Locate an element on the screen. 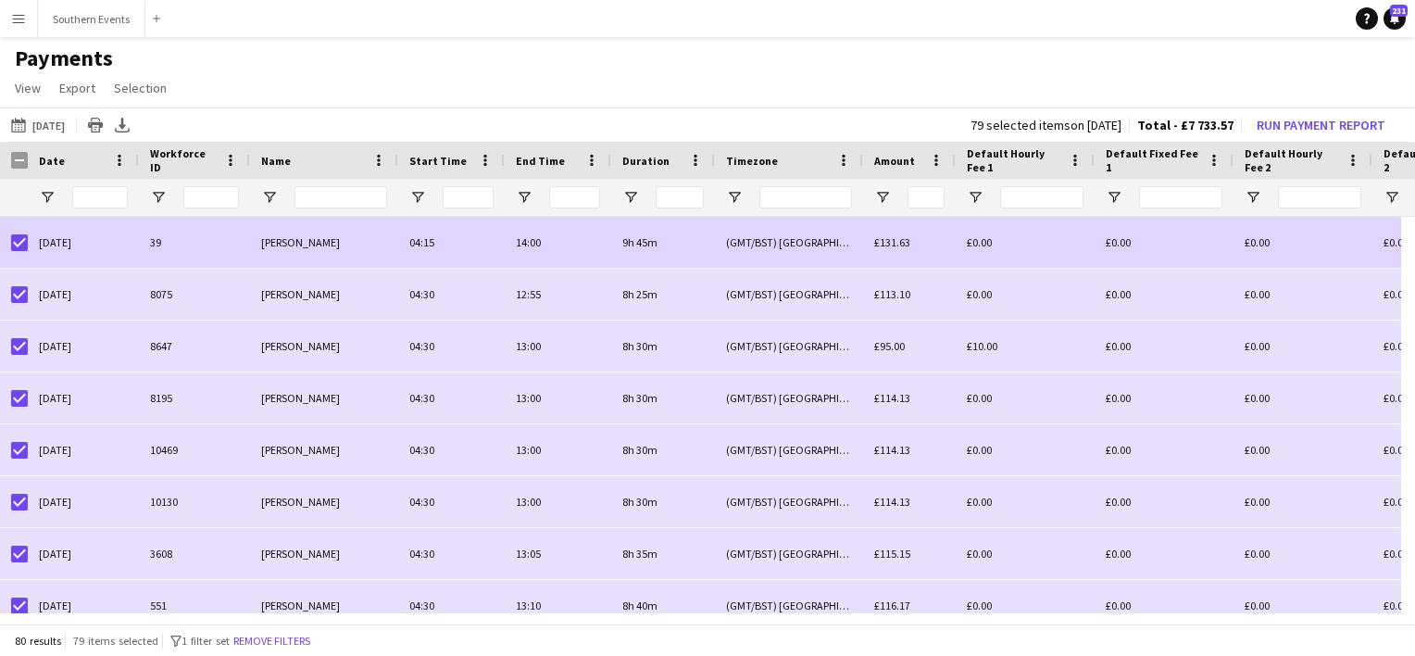 The image size is (1415, 656). span: Selection is located at coordinates (140, 88).